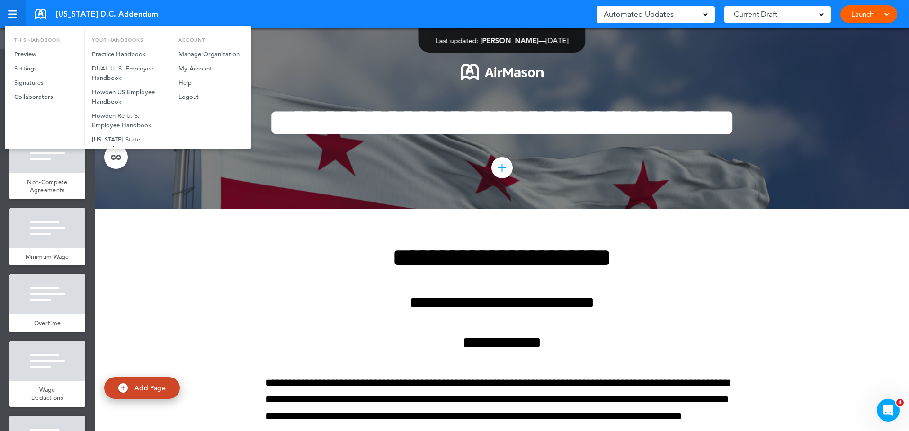  Describe the element at coordinates (210, 54) in the screenshot. I see `a: Manage Organization` at that location.